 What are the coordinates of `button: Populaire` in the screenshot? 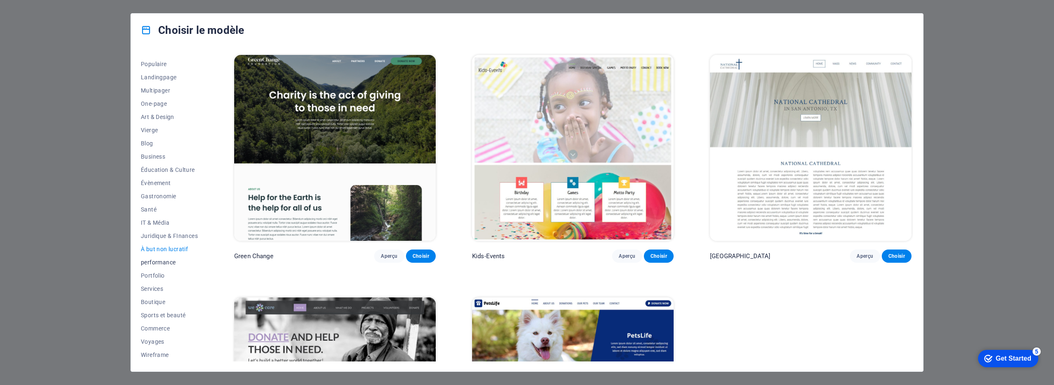 It's located at (169, 64).